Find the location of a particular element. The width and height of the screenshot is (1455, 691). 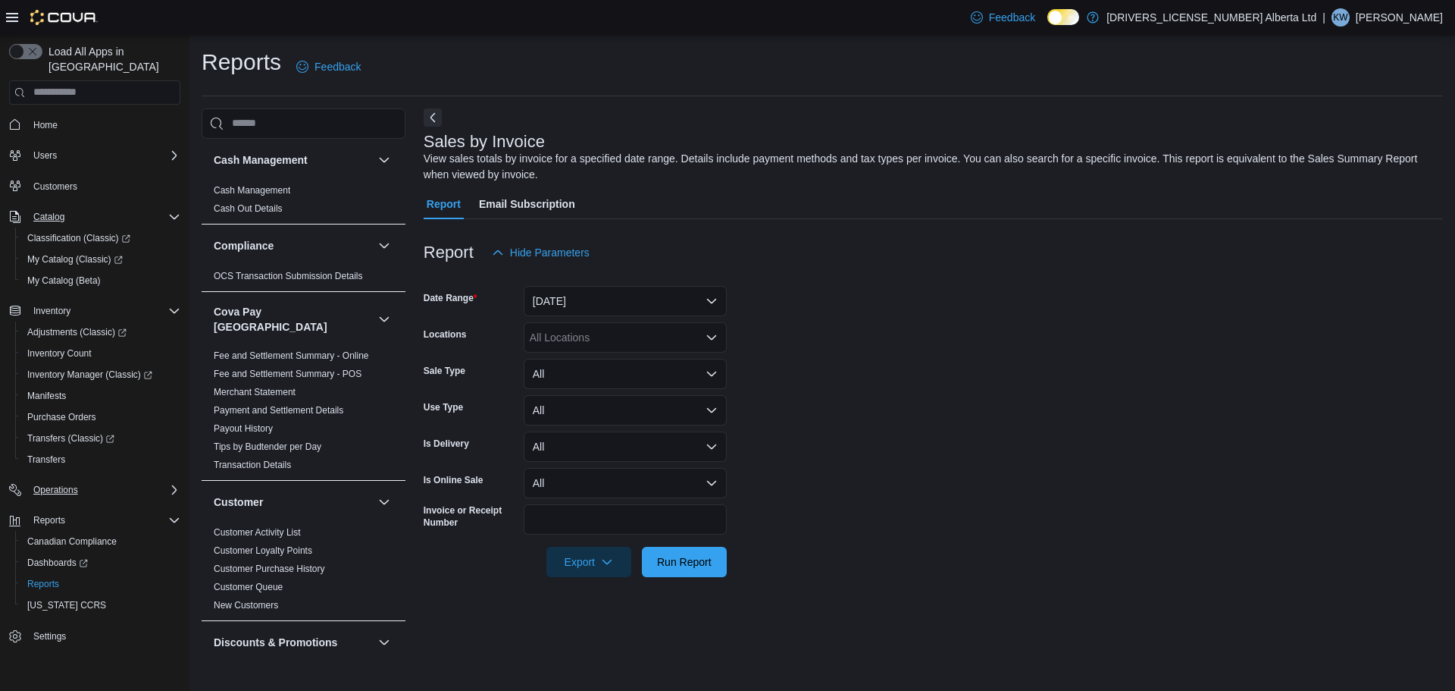

label: Sale Type is located at coordinates (444, 371).